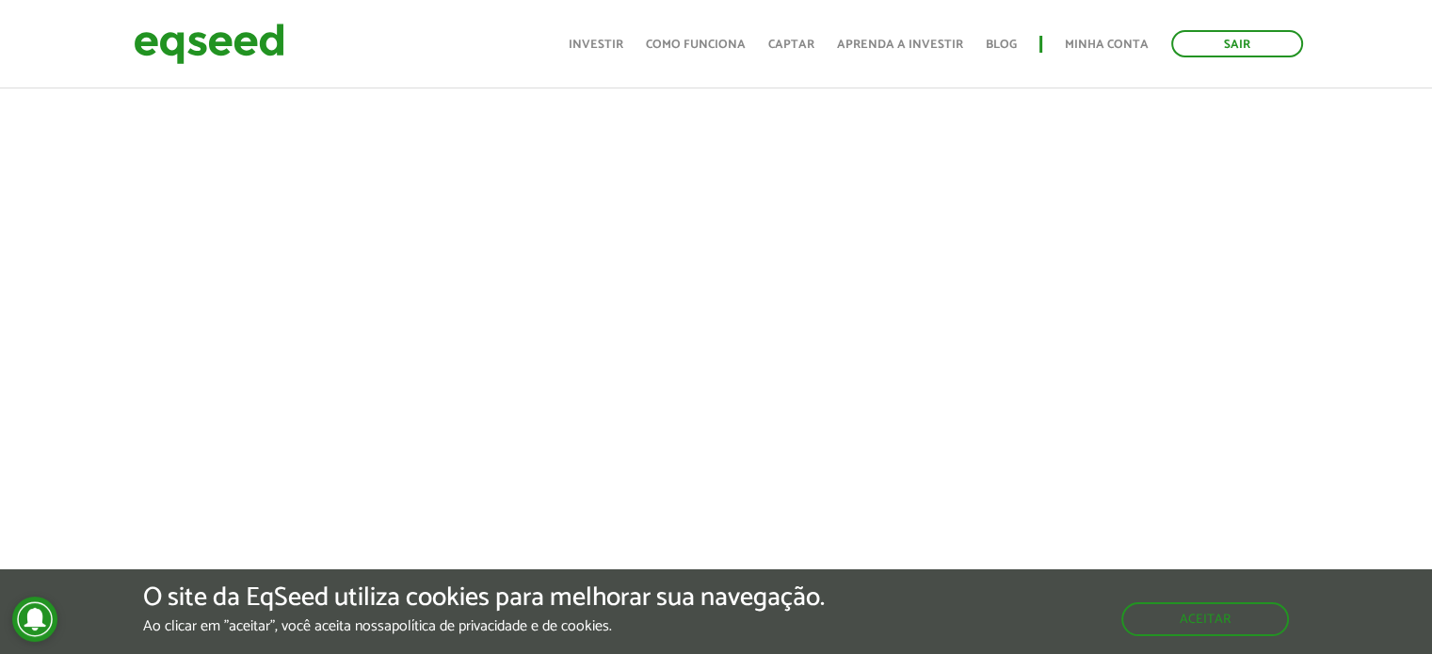  What do you see at coordinates (1001, 44) in the screenshot?
I see `a: Blog` at bounding box center [1001, 44].